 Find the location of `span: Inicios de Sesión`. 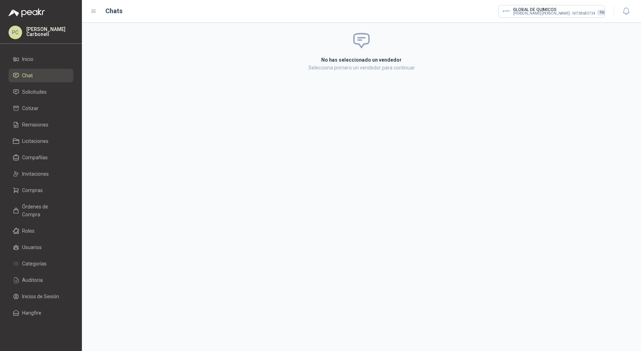

span: Inicios de Sesión is located at coordinates (41, 296).